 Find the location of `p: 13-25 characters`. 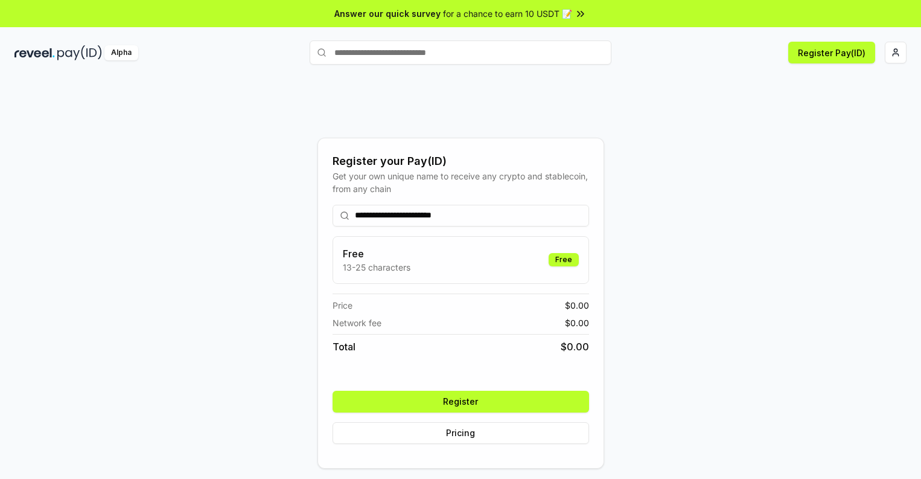

p: 13-25 characters is located at coordinates (377, 267).